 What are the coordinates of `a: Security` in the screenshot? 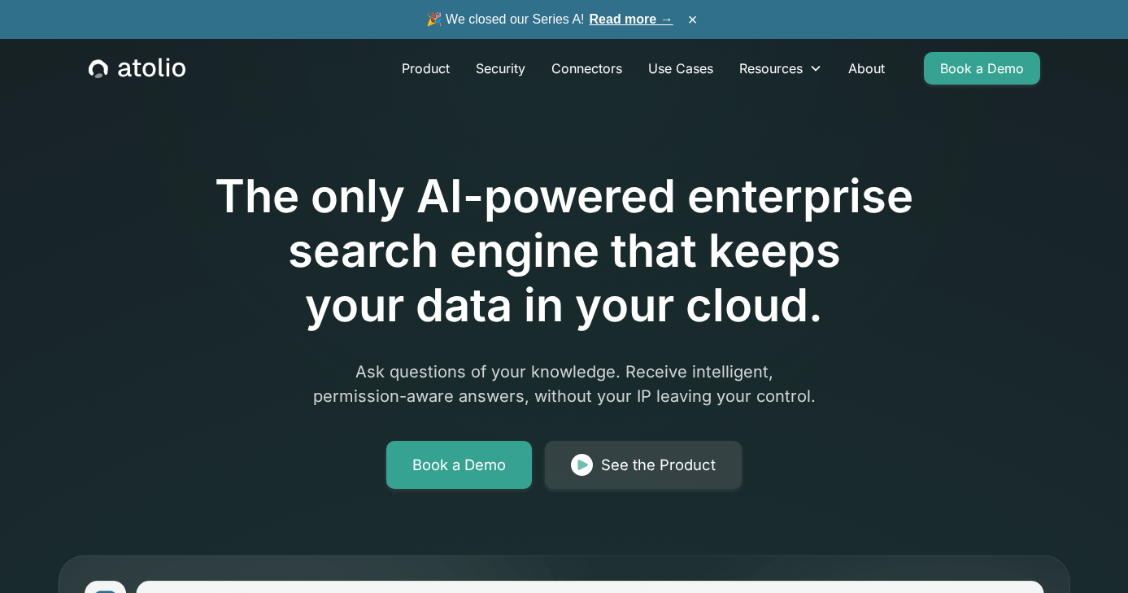 It's located at (500, 68).